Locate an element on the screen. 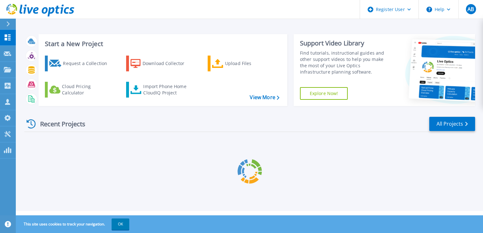 This screenshot has height=233, width=483. a: Download Collector is located at coordinates (161, 64).